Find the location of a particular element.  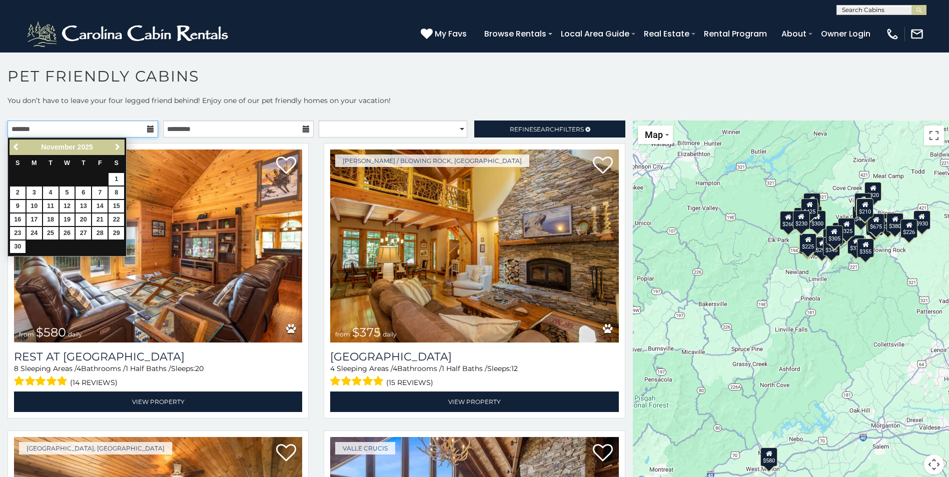

h3: Mountain Song Lodge is located at coordinates (474, 357).